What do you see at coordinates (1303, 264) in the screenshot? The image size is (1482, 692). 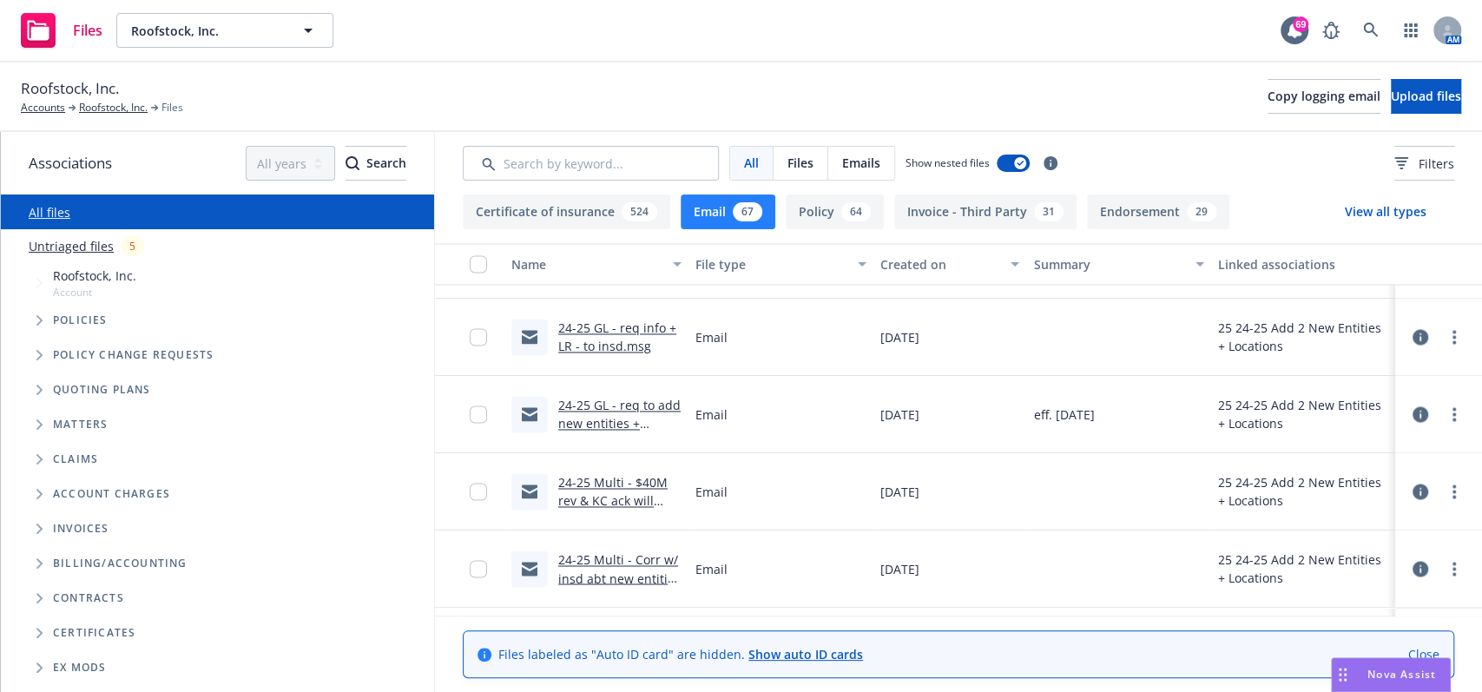 I see `button: Linked associations` at bounding box center [1303, 264].